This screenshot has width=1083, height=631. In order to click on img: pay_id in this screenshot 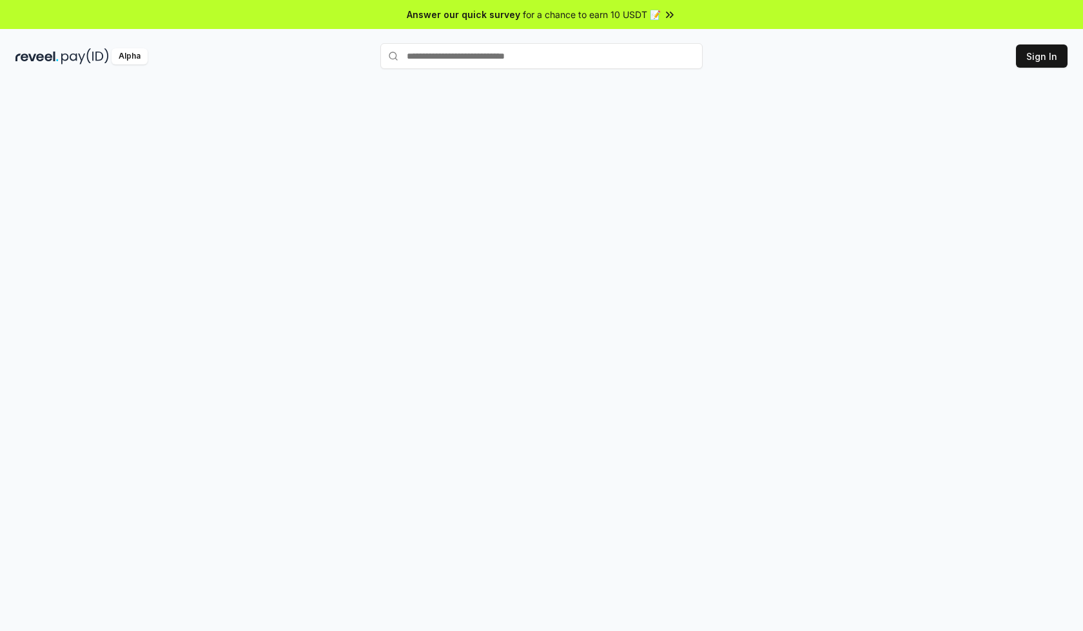, I will do `click(85, 56)`.